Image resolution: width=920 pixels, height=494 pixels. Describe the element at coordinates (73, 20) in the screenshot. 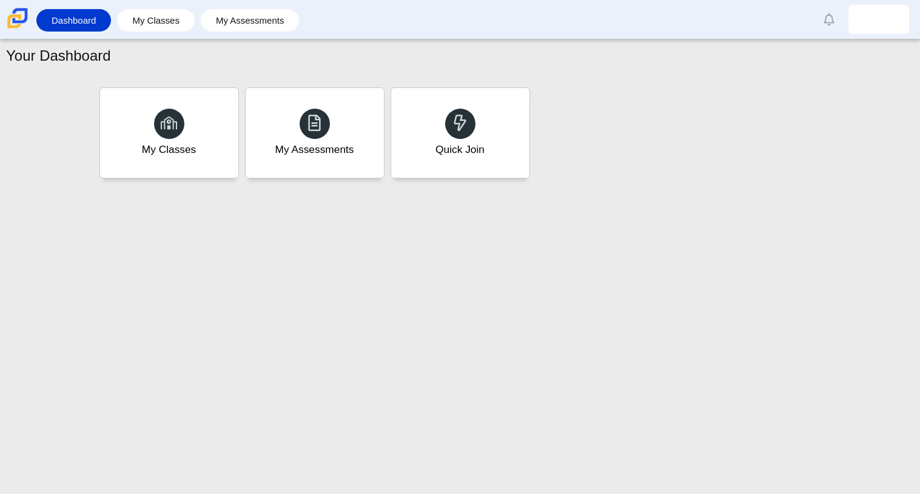

I see `a: Dashboard` at that location.